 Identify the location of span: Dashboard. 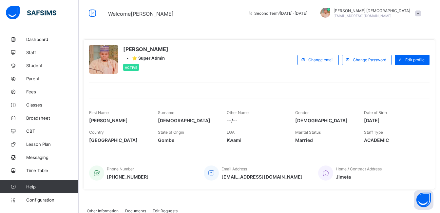
(52, 39).